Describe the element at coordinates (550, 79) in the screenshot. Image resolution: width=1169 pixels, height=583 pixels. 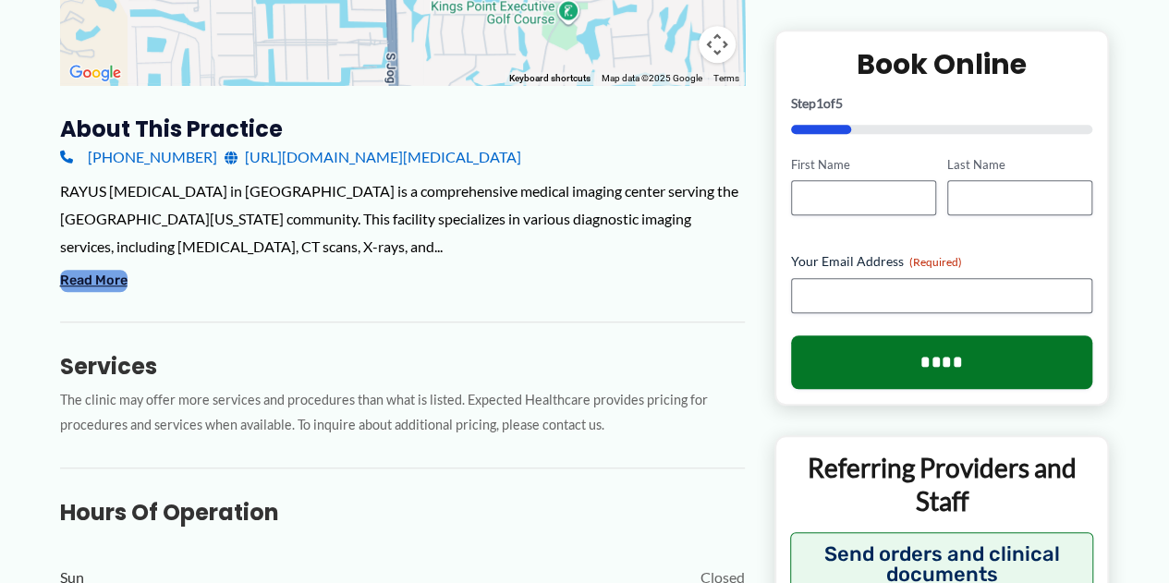
I see `button: Keyboard shortcuts` at that location.